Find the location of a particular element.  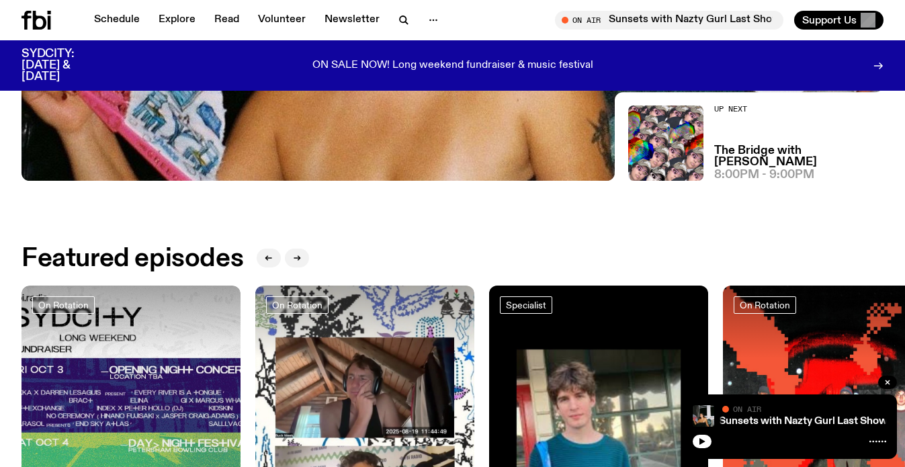

a: Schedule is located at coordinates (117, 20).